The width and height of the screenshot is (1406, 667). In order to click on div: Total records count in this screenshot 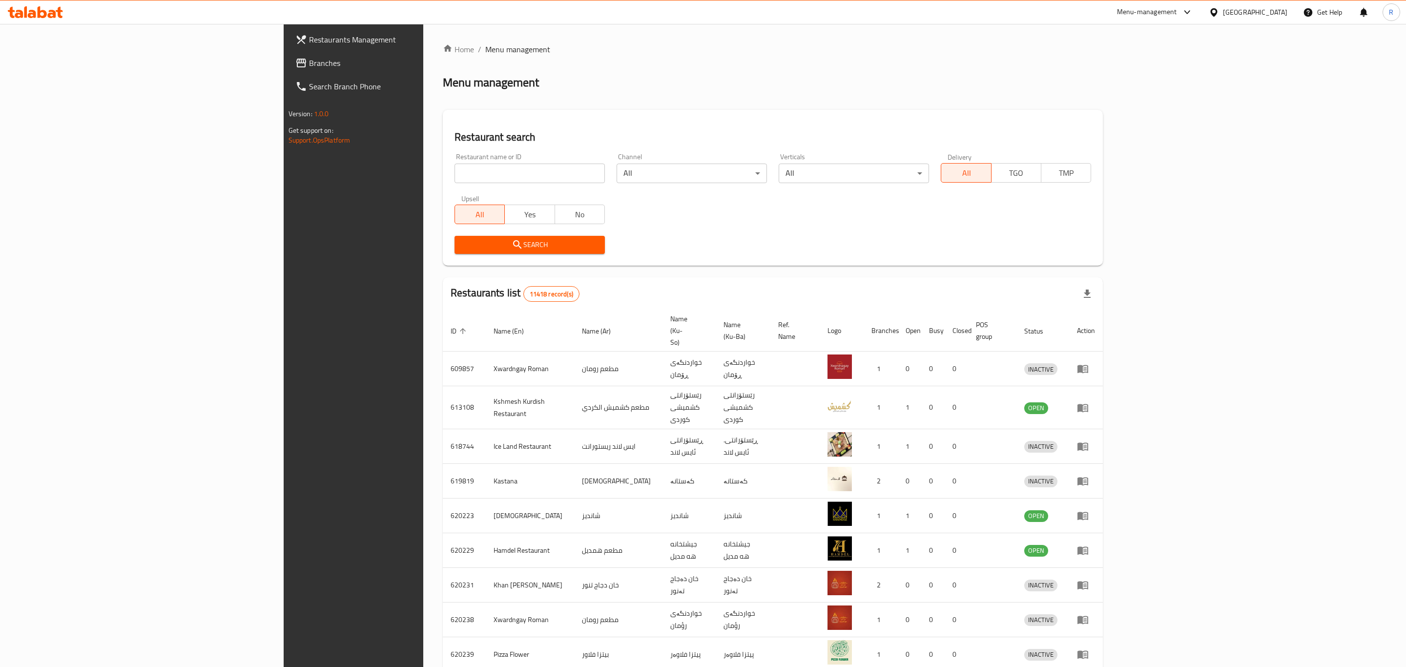, I will do `click(551, 294)`.